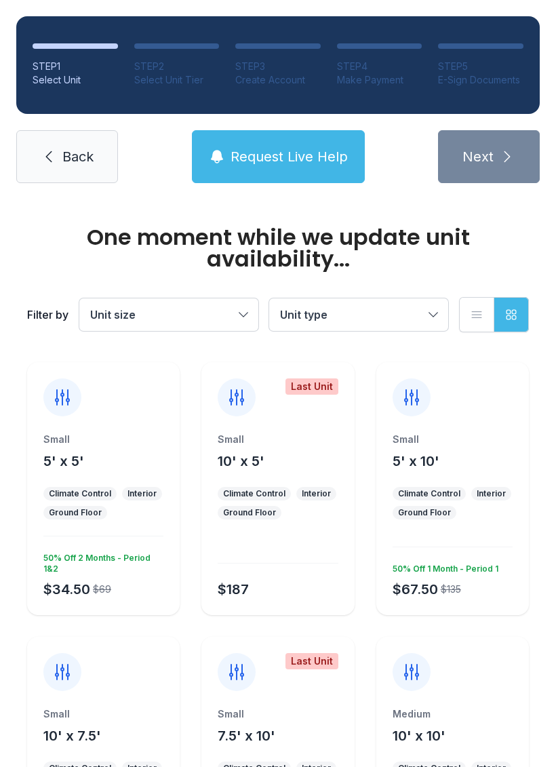 Image resolution: width=556 pixels, height=767 pixels. What do you see at coordinates (380, 80) in the screenshot?
I see `div: Make Payment` at bounding box center [380, 80].